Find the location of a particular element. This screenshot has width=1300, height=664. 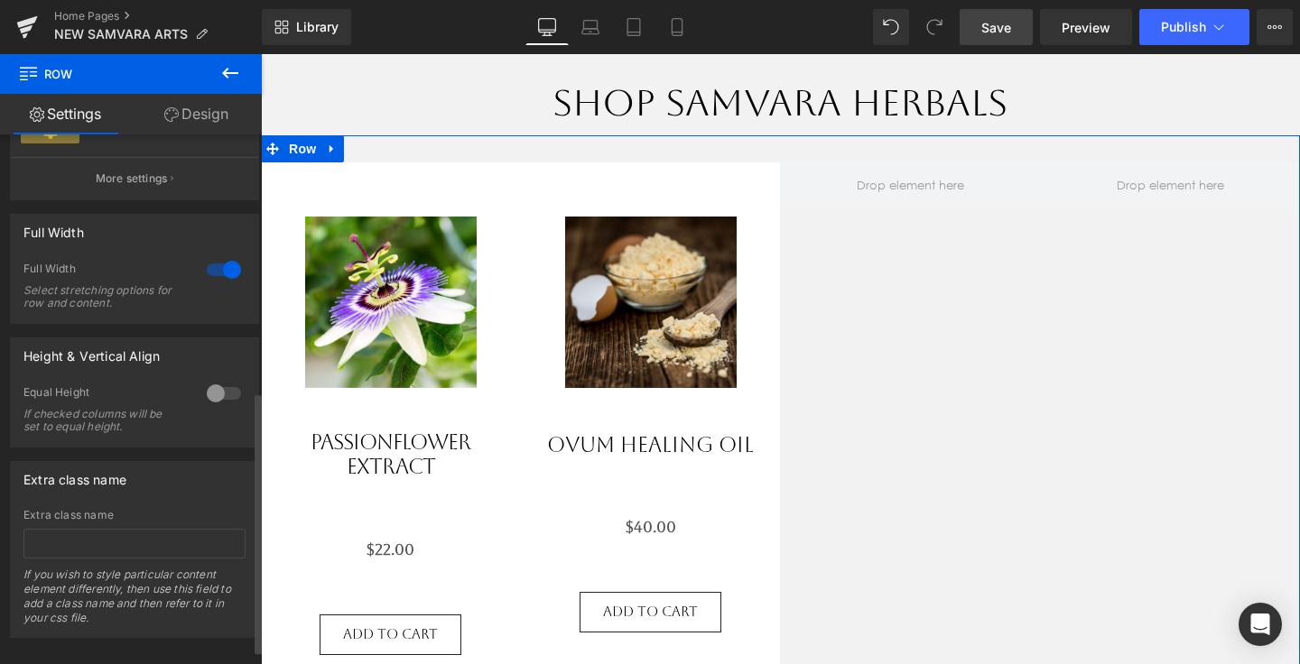

span: Publish is located at coordinates (1184, 27).